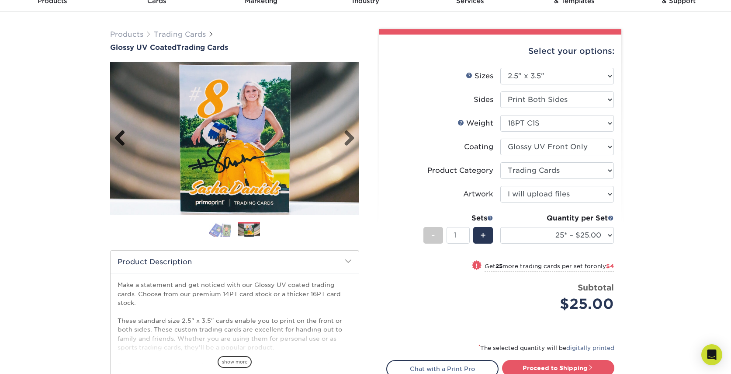  I want to click on div: $25.00, so click(560, 304).